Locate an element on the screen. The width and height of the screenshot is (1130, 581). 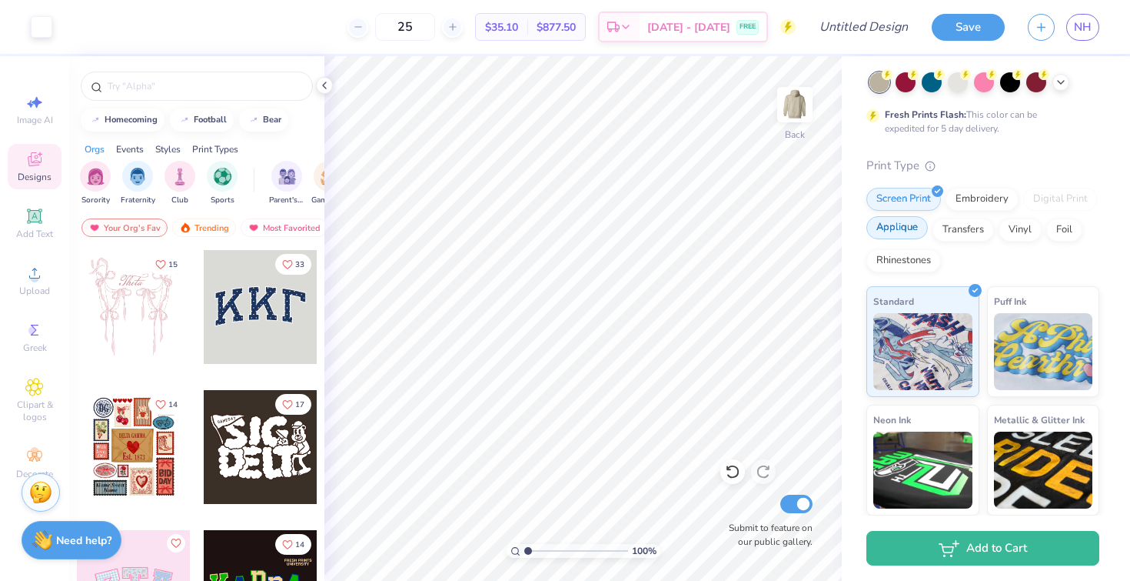
div: Print Type is located at coordinates (983, 165).